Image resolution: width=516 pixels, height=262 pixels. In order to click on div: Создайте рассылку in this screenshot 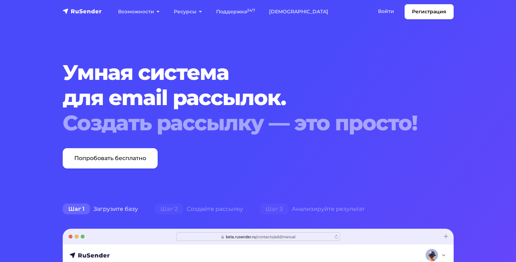, I will do `click(199, 209)`.